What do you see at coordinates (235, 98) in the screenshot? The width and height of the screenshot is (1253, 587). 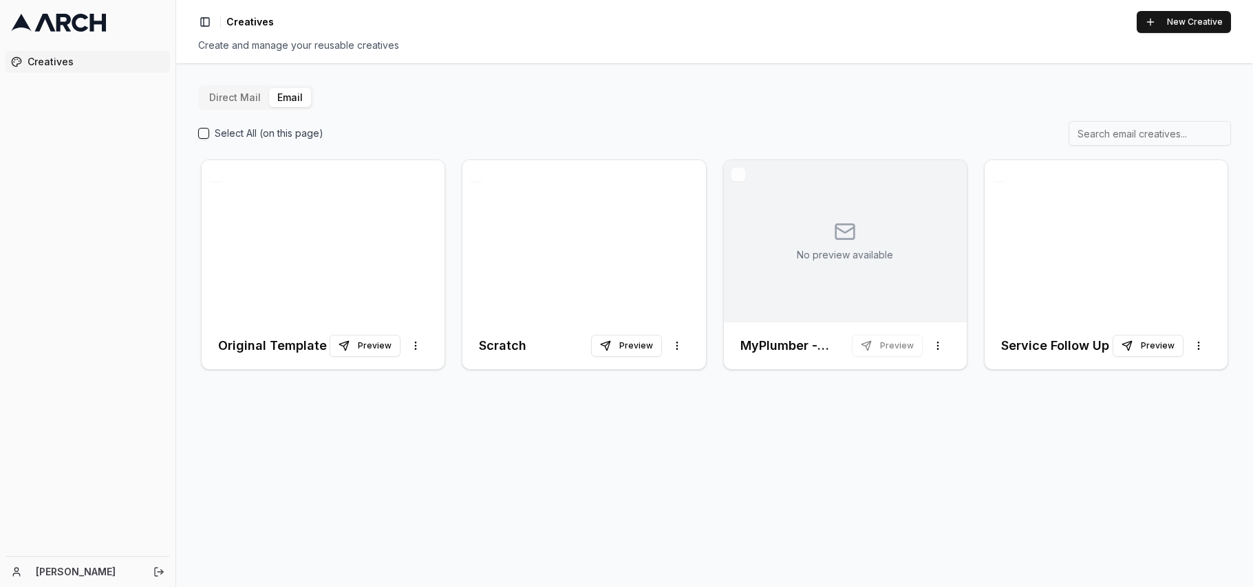 I see `button: Direct Mail` at bounding box center [235, 98].